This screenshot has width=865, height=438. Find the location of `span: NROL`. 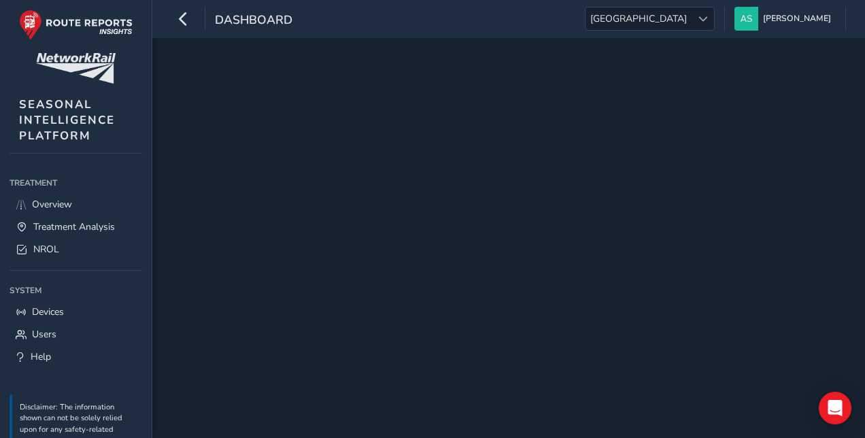

span: NROL is located at coordinates (46, 249).